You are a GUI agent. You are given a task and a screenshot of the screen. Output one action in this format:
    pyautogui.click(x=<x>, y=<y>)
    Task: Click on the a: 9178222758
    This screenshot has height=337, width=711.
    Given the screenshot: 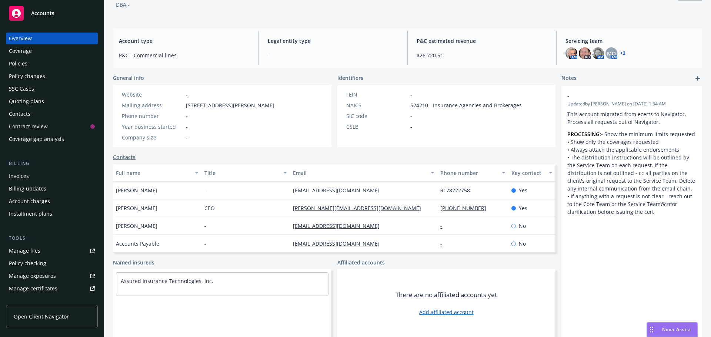 What is the action you would take?
    pyautogui.click(x=458, y=190)
    